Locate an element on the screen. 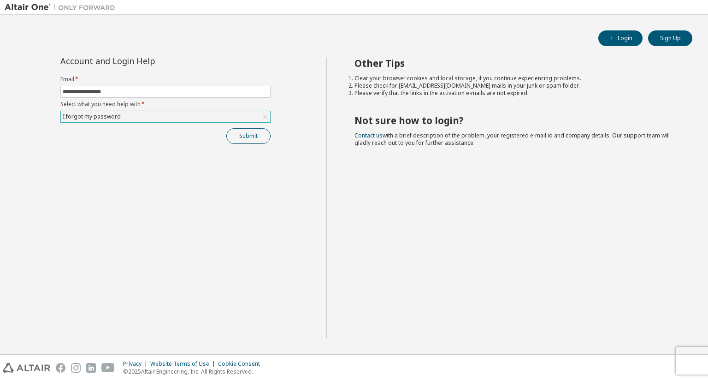 The image size is (708, 381). div: Cookie Consent is located at coordinates (242, 364).